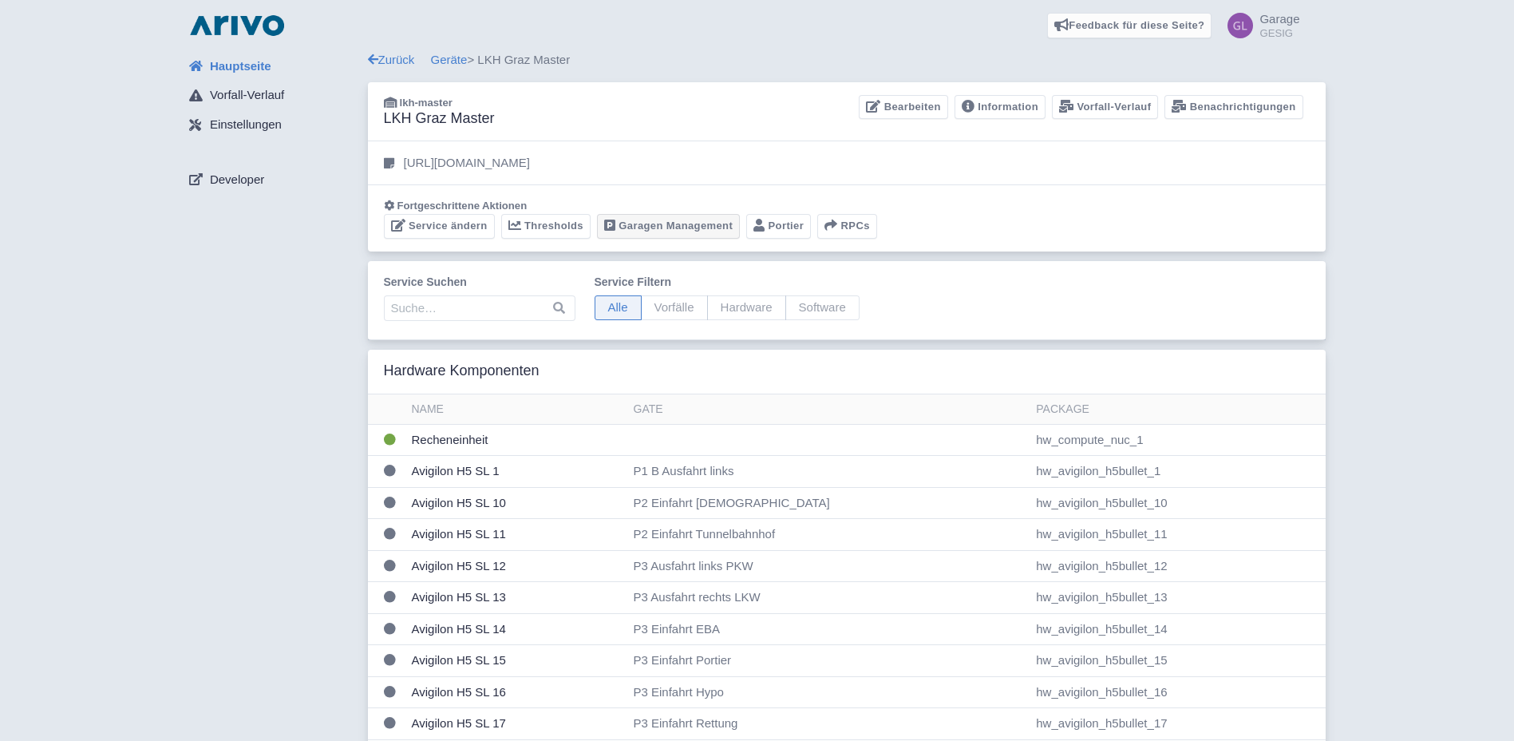 The width and height of the screenshot is (1514, 741). What do you see at coordinates (1177, 503) in the screenshot?
I see `td: hw_avigilon_h5bullet_10` at bounding box center [1177, 503].